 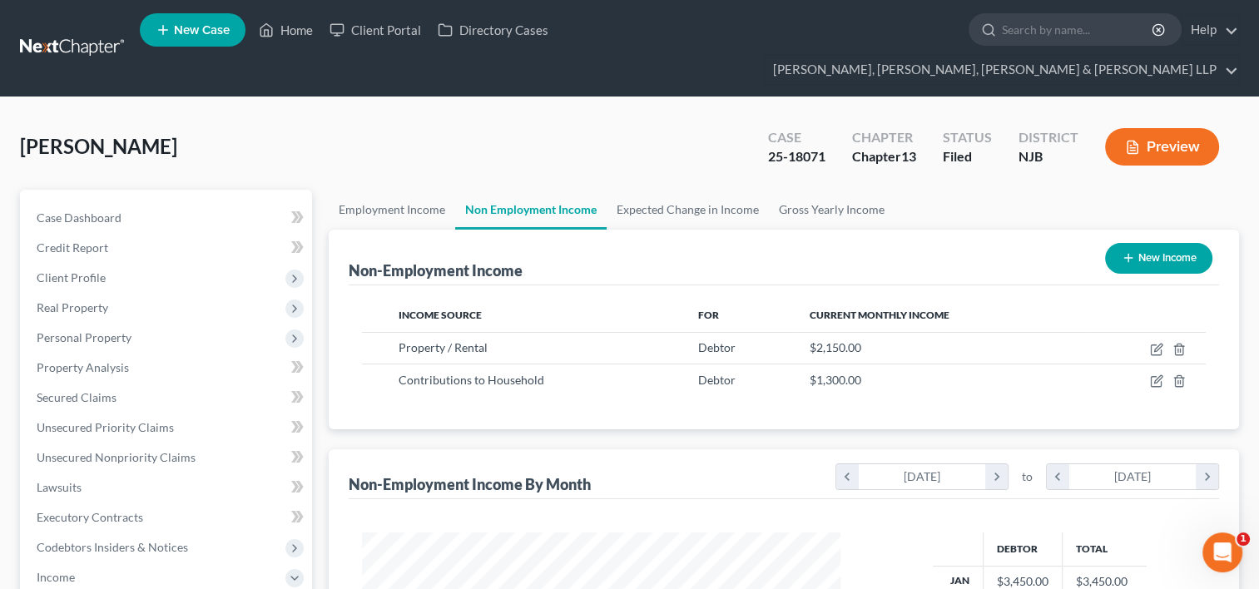 I want to click on a: Lawsuits, so click(x=167, y=488).